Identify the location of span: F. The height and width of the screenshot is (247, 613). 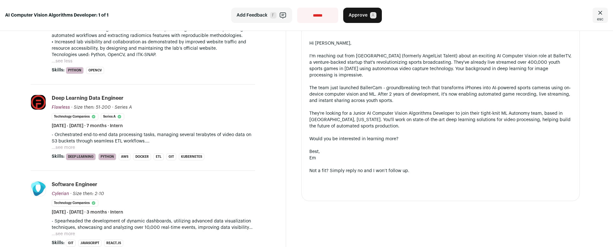
(273, 15).